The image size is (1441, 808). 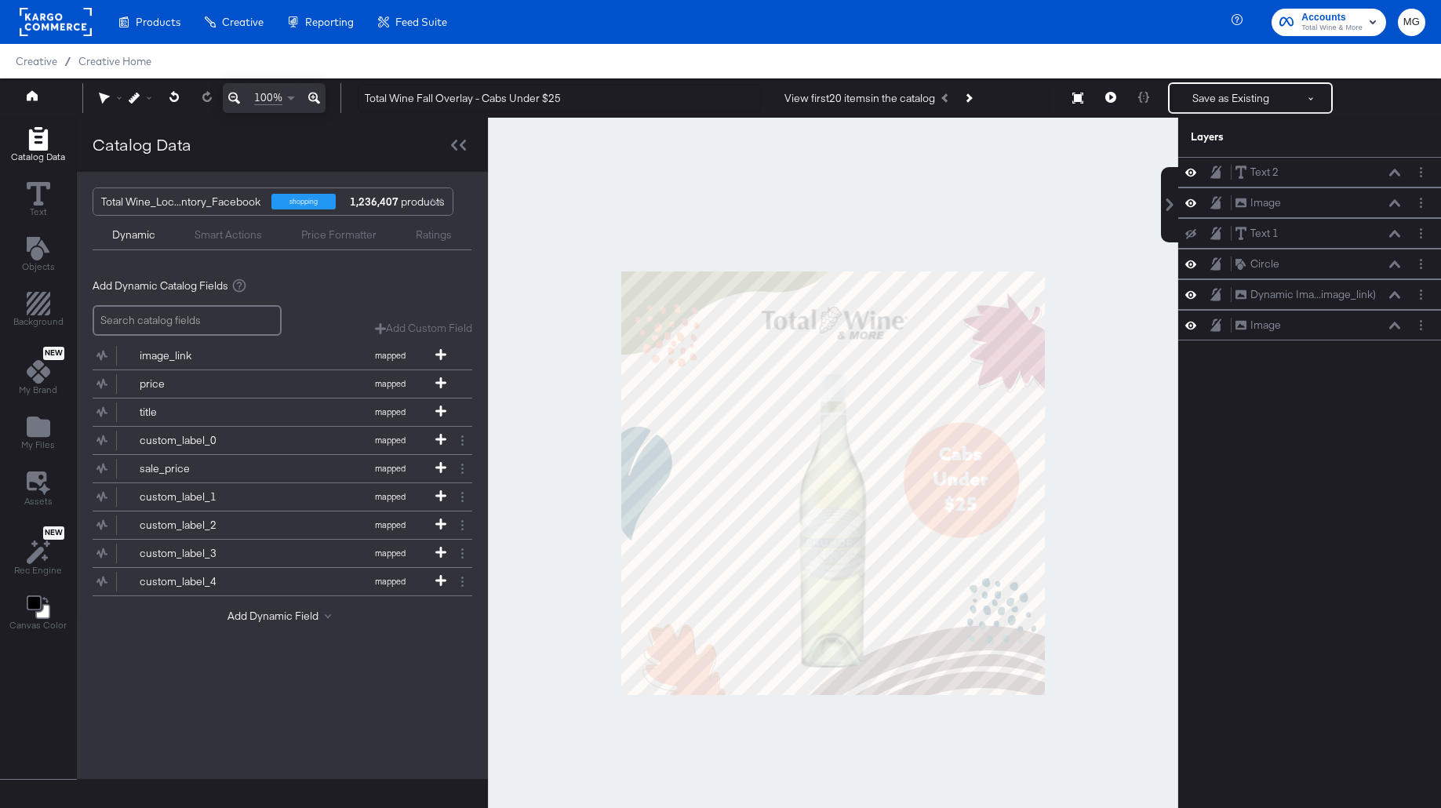 What do you see at coordinates (1309, 294) in the screenshot?
I see `div: Dynamic Ima...image_link)Layer Options` at bounding box center [1309, 294].